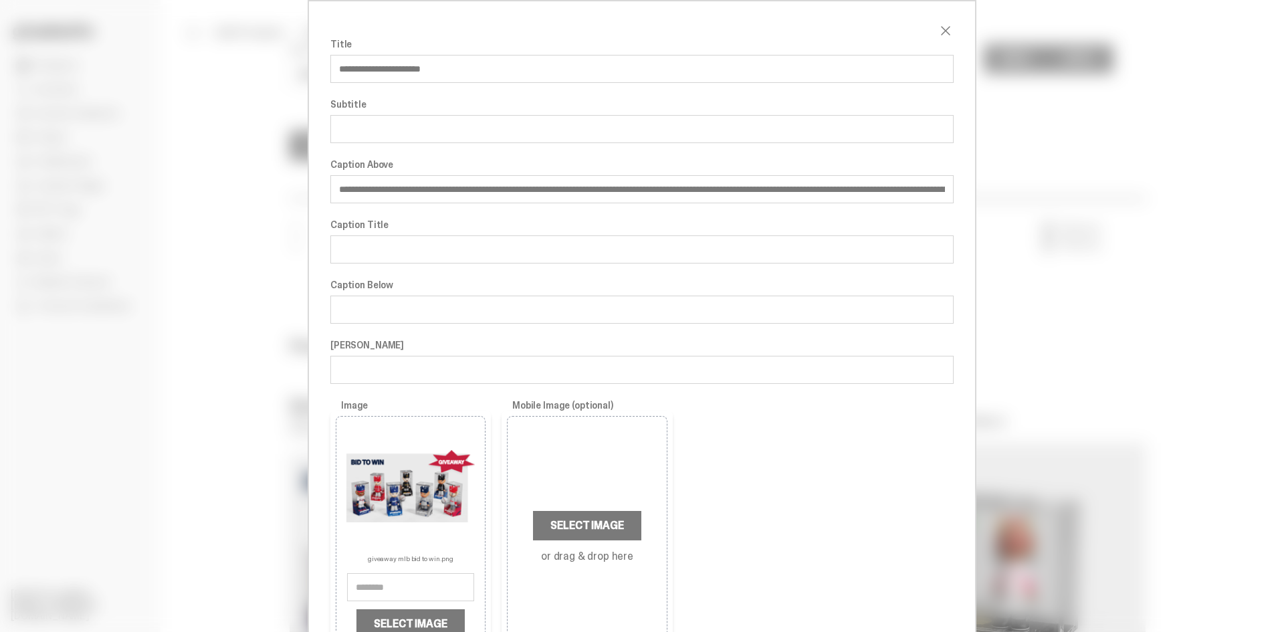 The image size is (1284, 632). What do you see at coordinates (642, 44) in the screenshot?
I see `label: Title` at bounding box center [642, 44].